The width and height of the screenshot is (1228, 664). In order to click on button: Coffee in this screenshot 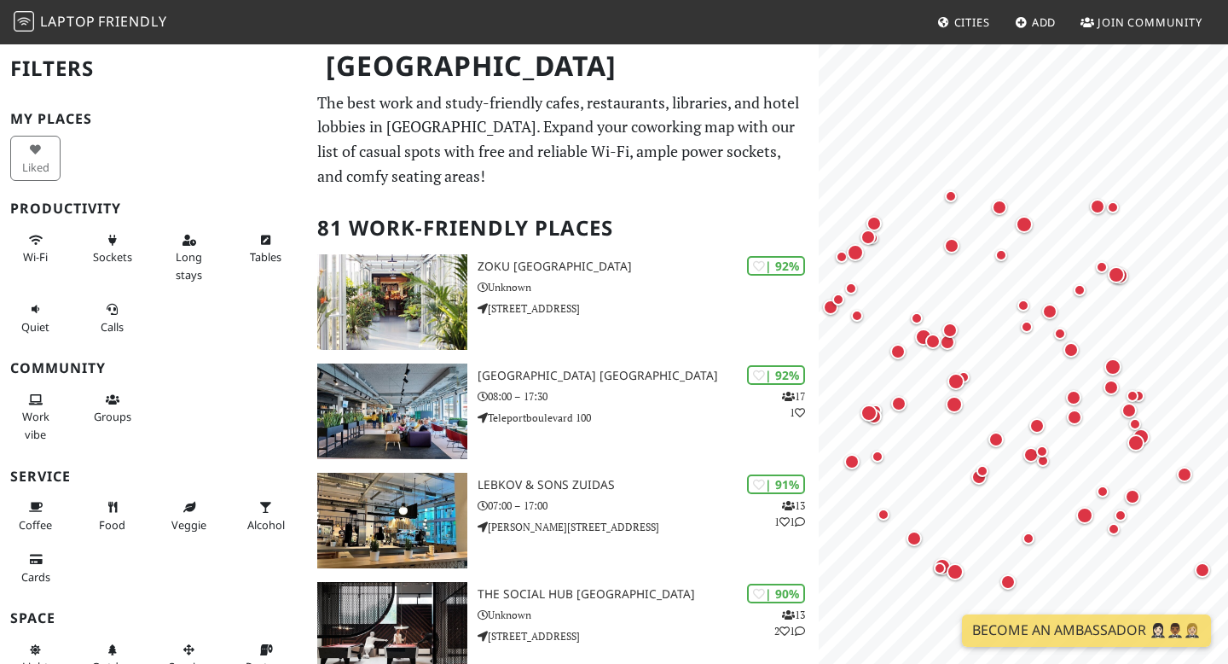, I will do `click(35, 515)`.